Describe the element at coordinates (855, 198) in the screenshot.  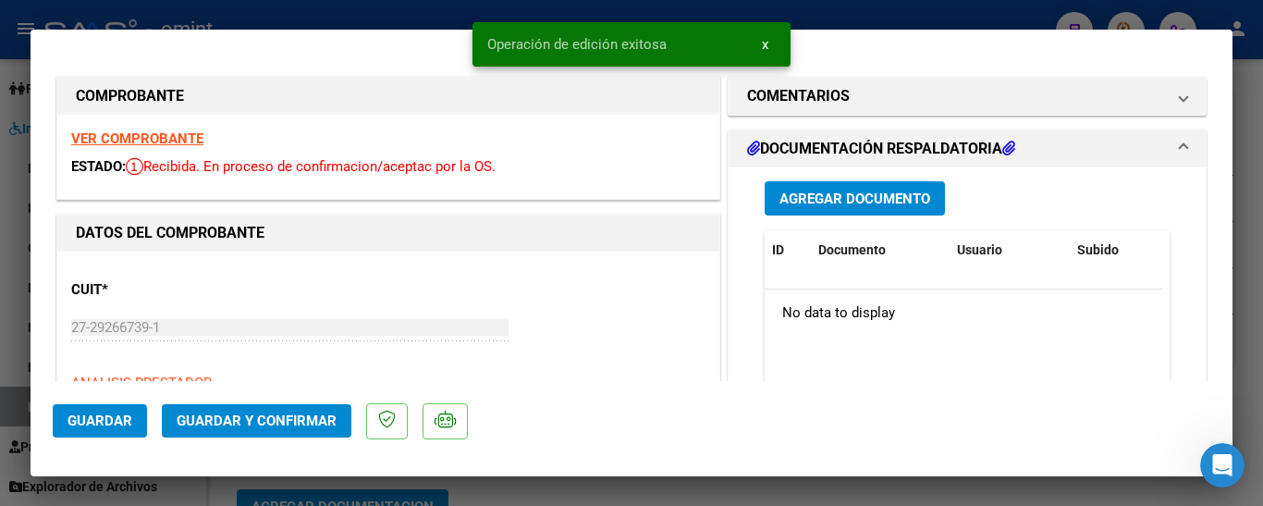
I see `button: Agregar Documento` at that location.